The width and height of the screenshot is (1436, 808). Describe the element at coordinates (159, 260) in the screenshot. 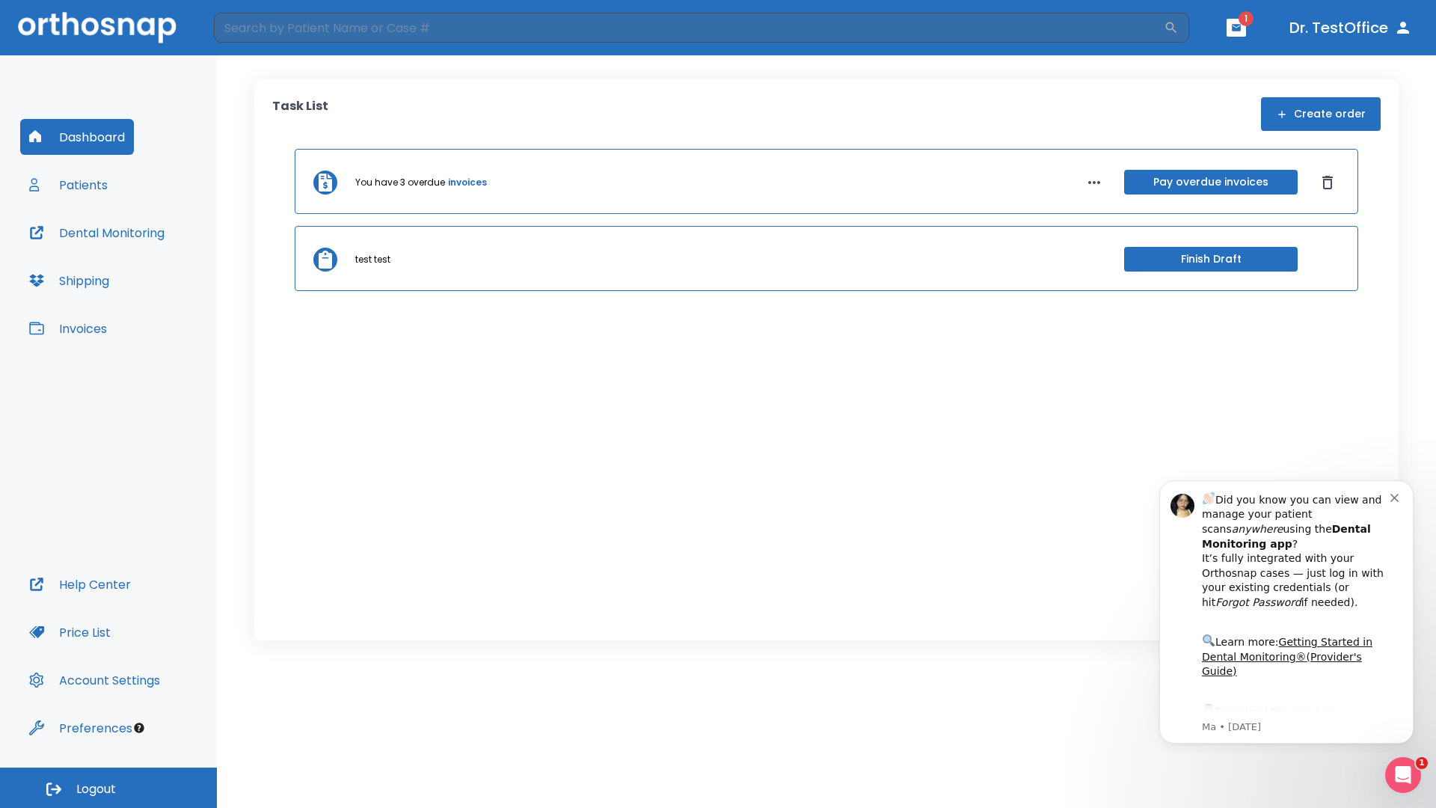

I see `p: Message from Ma, sent 6w ago` at that location.